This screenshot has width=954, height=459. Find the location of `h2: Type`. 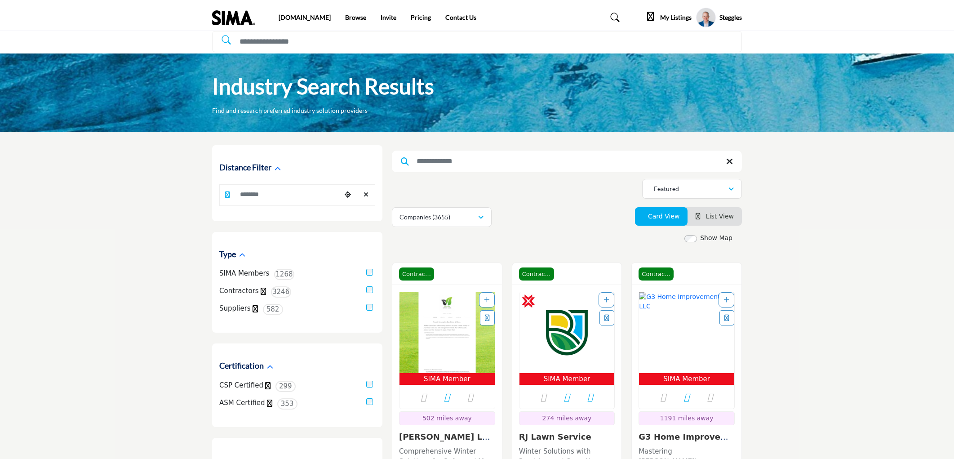

h2: Type is located at coordinates (227, 254).